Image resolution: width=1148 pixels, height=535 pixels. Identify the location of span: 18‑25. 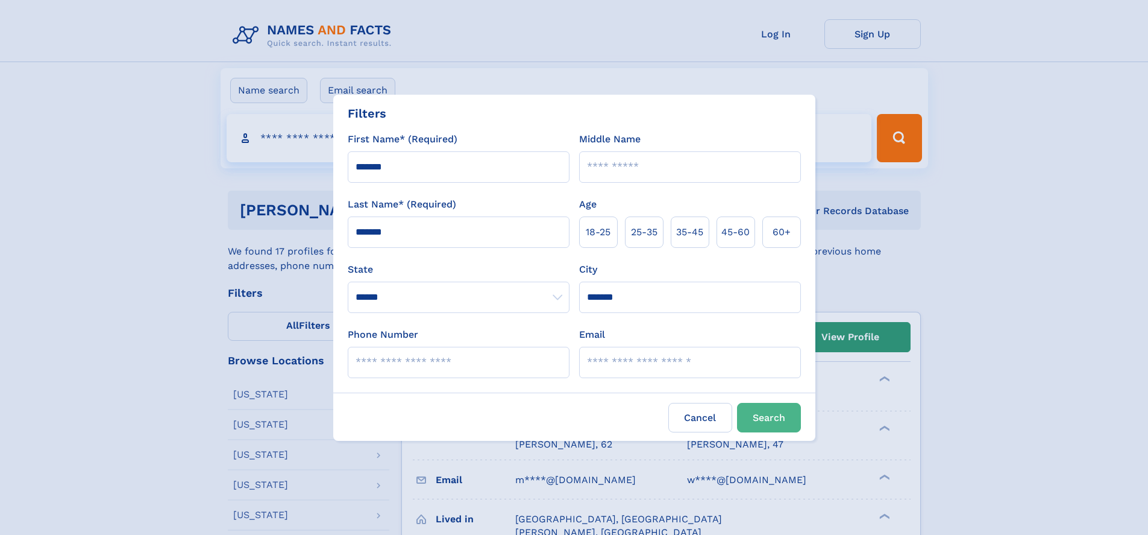
(598, 232).